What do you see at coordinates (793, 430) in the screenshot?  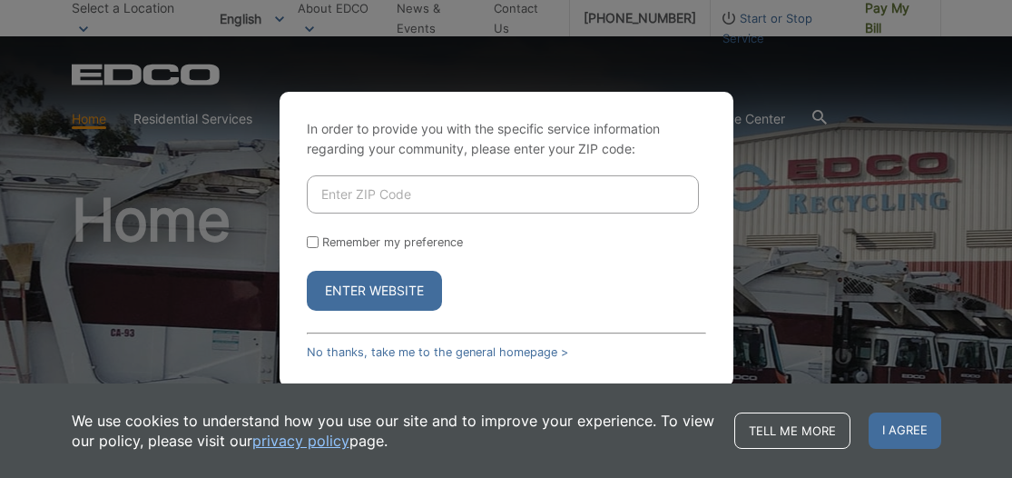 I see `a: Tell me more` at bounding box center [793, 430].